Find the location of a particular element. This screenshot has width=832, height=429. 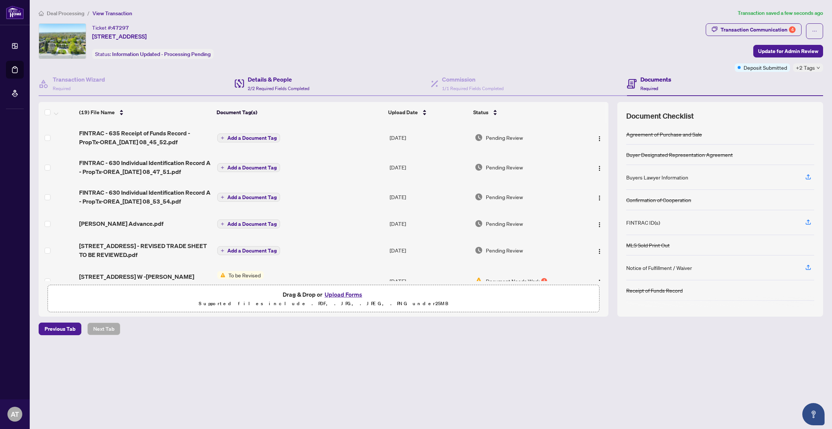

span: Drag & Drop or is located at coordinates (323, 295).